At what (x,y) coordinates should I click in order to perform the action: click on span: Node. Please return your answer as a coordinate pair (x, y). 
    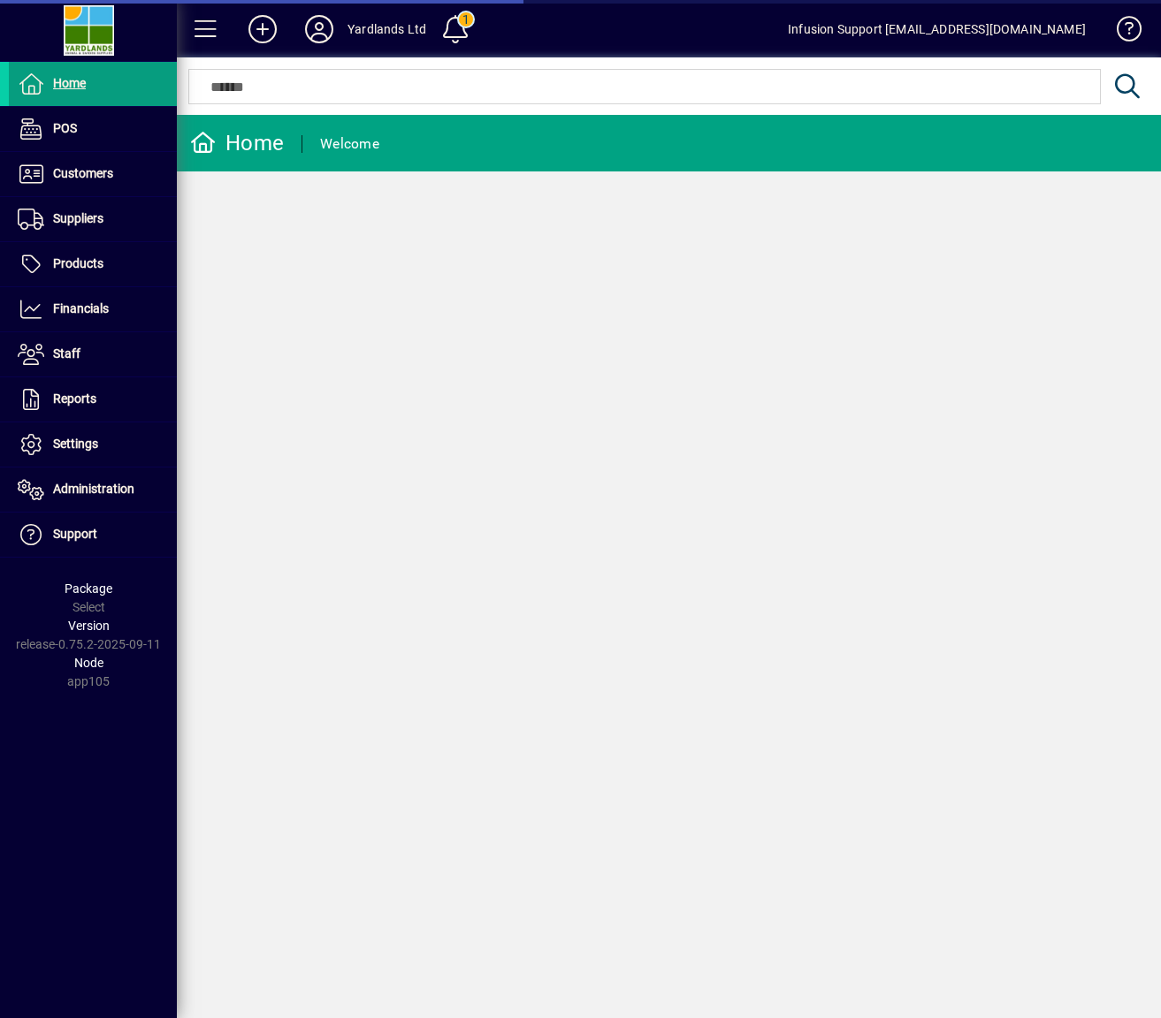
    Looking at the image, I should click on (88, 663).